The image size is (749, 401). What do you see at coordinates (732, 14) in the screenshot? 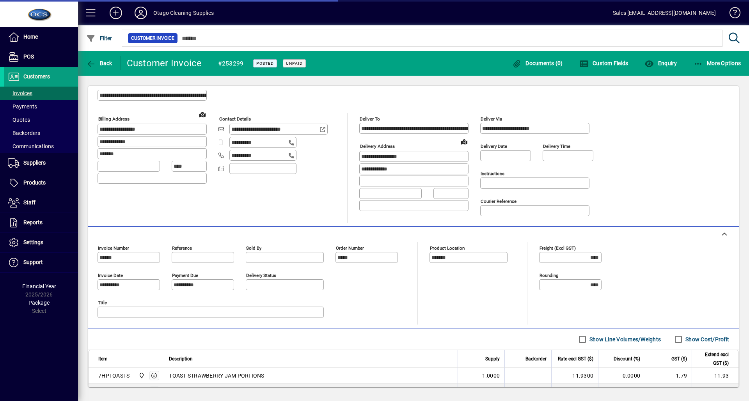
I see `a: Knowledge Base` at bounding box center [732, 14].